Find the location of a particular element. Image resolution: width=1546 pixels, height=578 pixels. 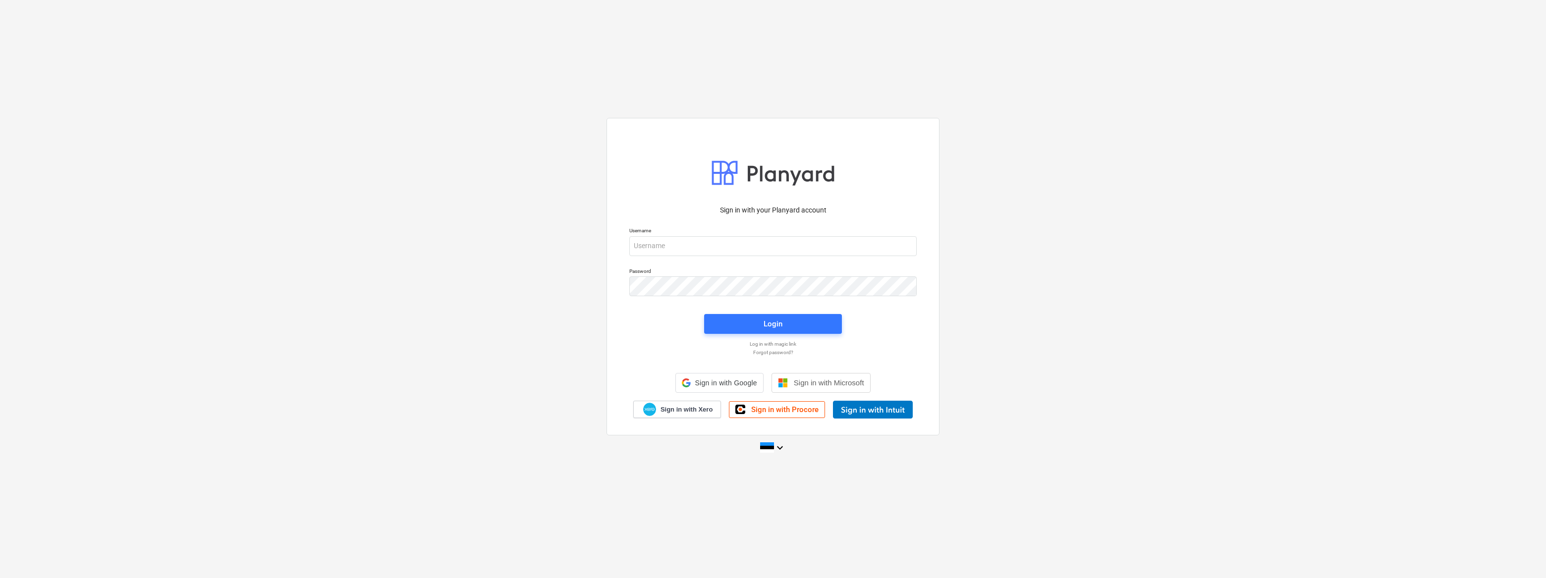

a: Sign in with Xero is located at coordinates (677, 409).